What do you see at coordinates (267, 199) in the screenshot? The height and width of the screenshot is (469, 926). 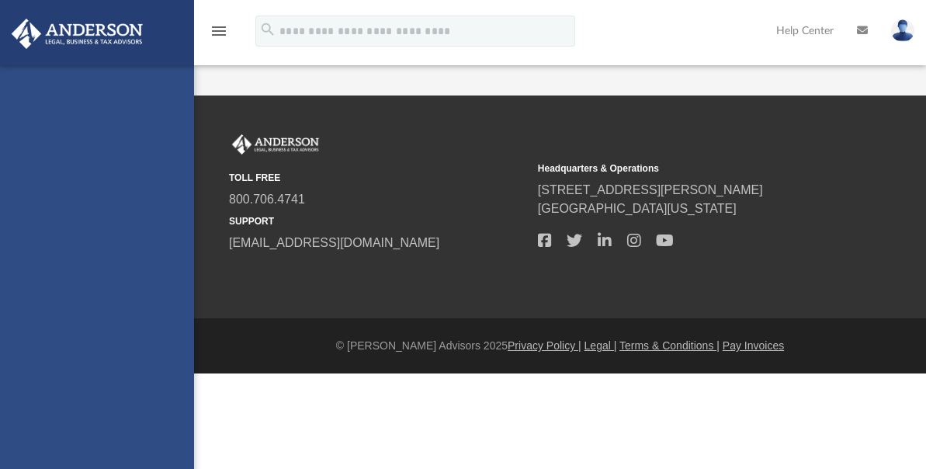 I see `a: 800.706.4741` at bounding box center [267, 199].